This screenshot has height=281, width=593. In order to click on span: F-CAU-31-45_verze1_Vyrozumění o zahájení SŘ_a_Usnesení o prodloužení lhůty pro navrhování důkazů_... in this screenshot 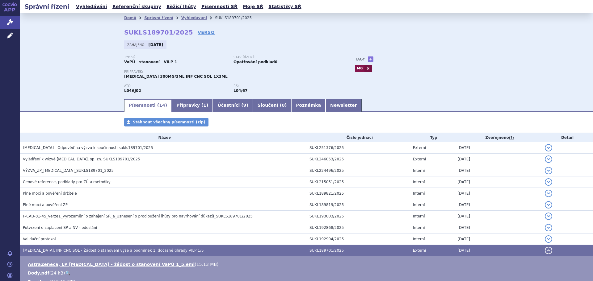, I will do `click(138, 216)`.